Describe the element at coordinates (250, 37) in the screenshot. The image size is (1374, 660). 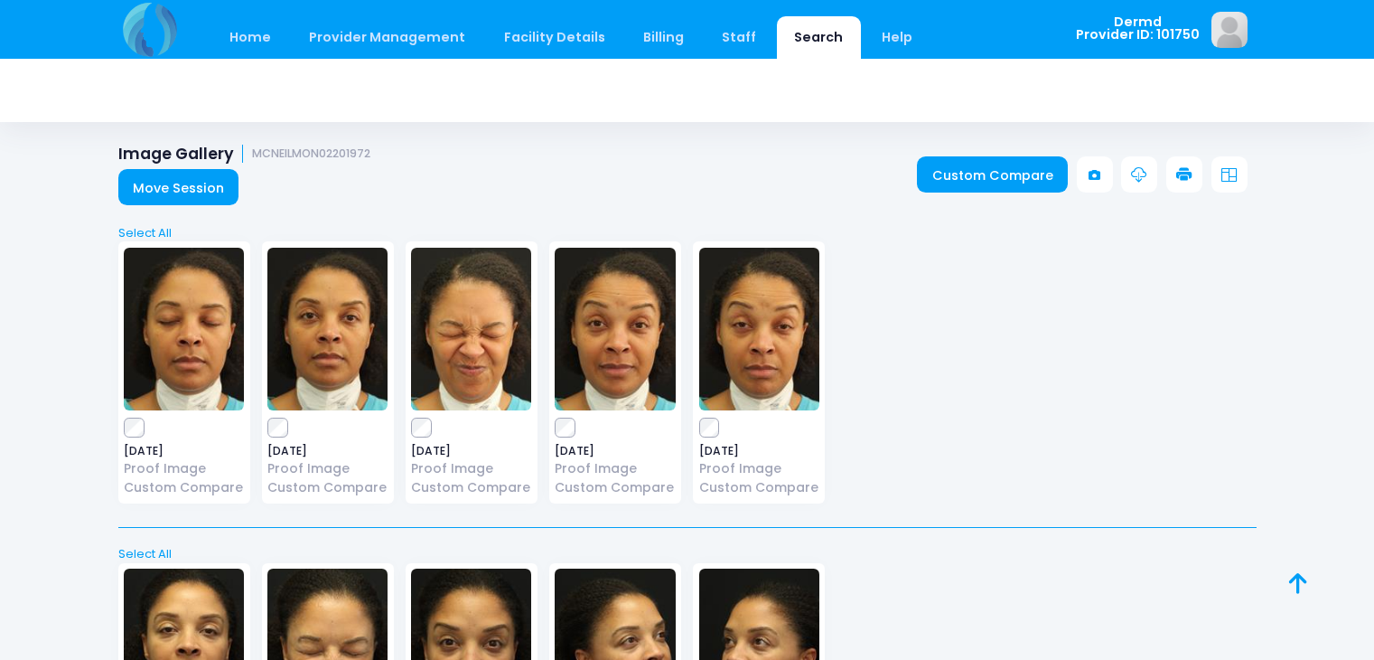
I see `a: Home` at that location.